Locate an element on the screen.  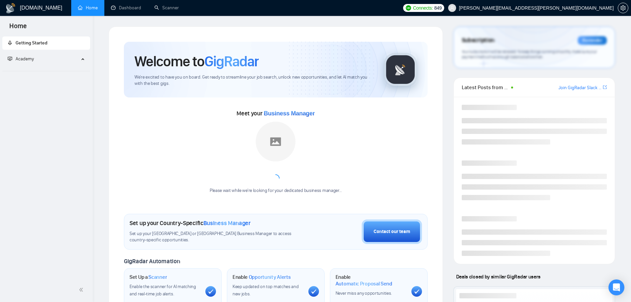
span: Getting Started is located at coordinates (31, 43).